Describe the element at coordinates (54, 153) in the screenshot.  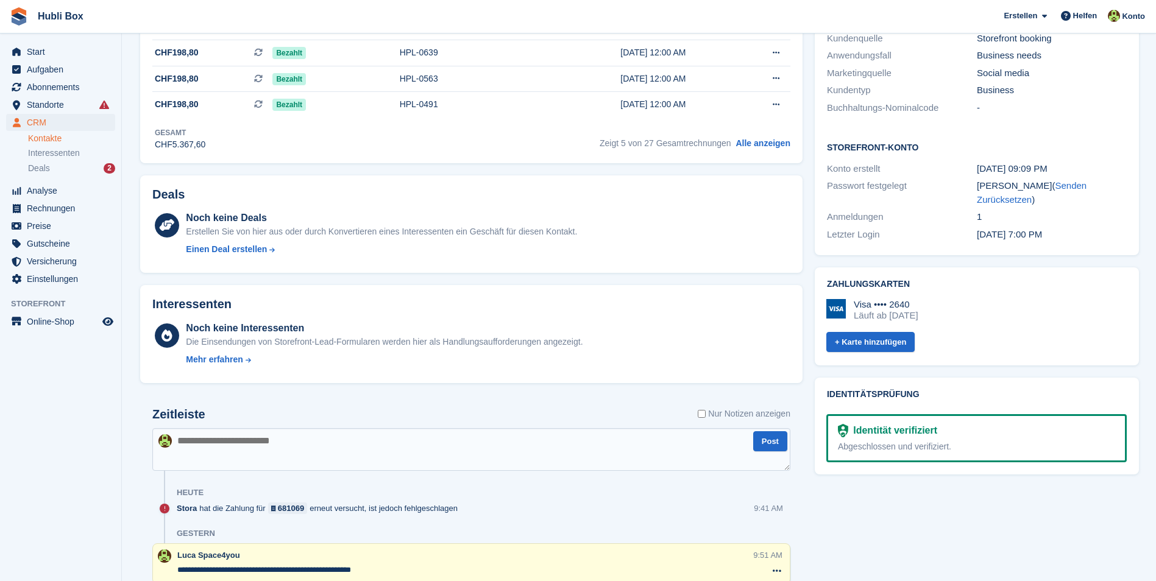
I see `span: Interessenten` at that location.